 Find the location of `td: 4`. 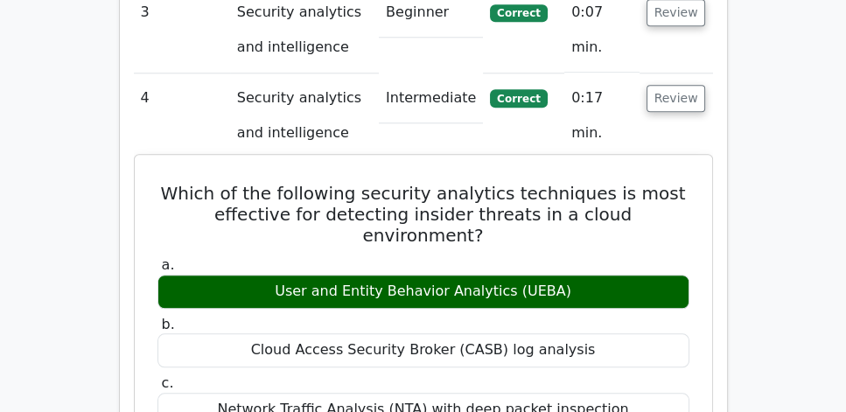

td: 4 is located at coordinates (182, 116).